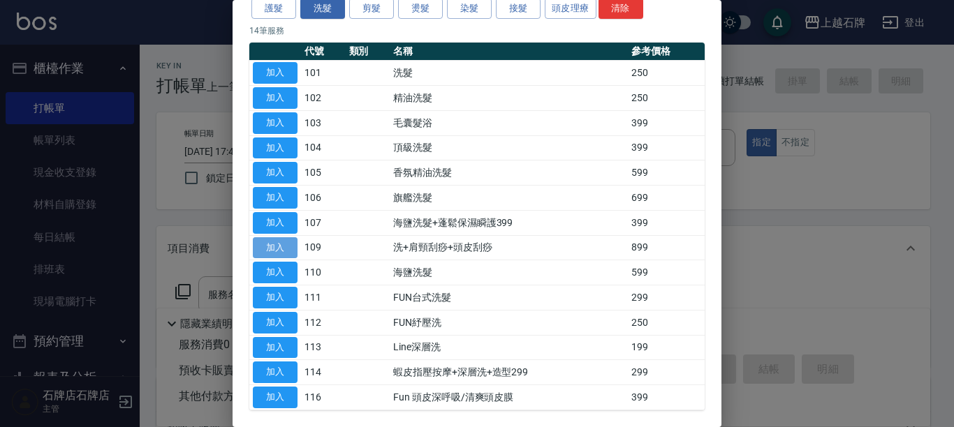 The height and width of the screenshot is (427, 954). Describe the element at coordinates (508, 323) in the screenshot. I see `td: FUN紓壓洗` at that location.